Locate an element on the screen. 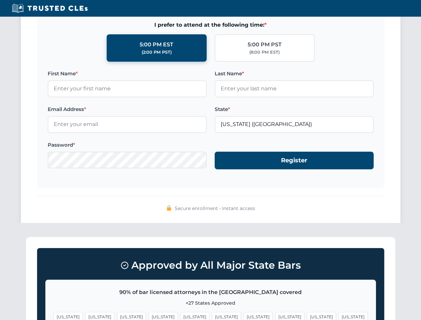 Image resolution: width=421 pixels, height=320 pixels. span: I prefer to attend at the following time: is located at coordinates (211, 25).